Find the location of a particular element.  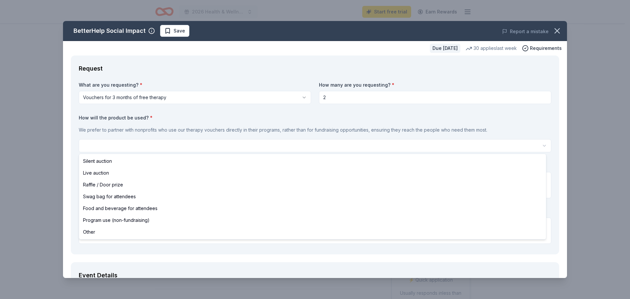

span: Swag bag for attendees is located at coordinates (109, 196).